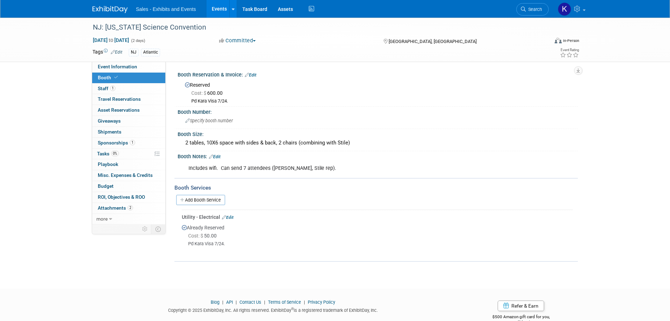  What do you see at coordinates (322, 302) in the screenshot?
I see `a: Privacy Policy` at bounding box center [322, 302].